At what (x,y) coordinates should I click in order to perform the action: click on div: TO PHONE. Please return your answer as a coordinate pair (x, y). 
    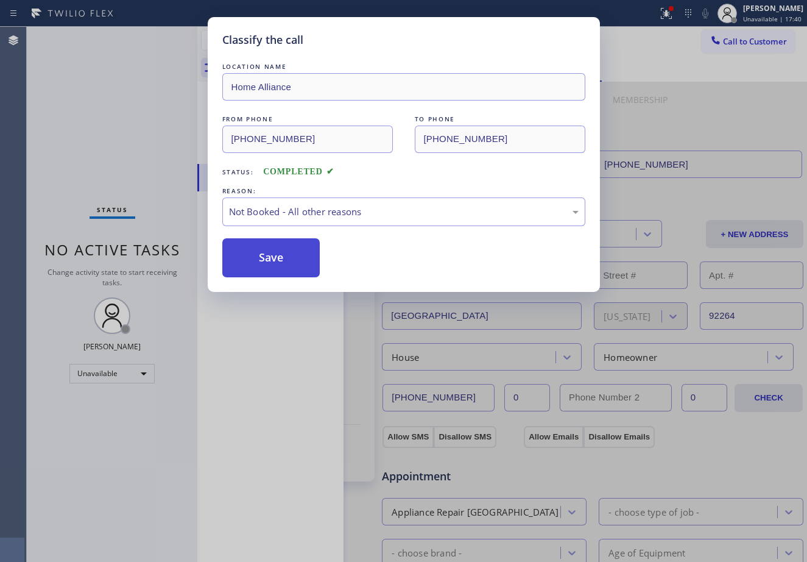
    Looking at the image, I should click on (500, 119).